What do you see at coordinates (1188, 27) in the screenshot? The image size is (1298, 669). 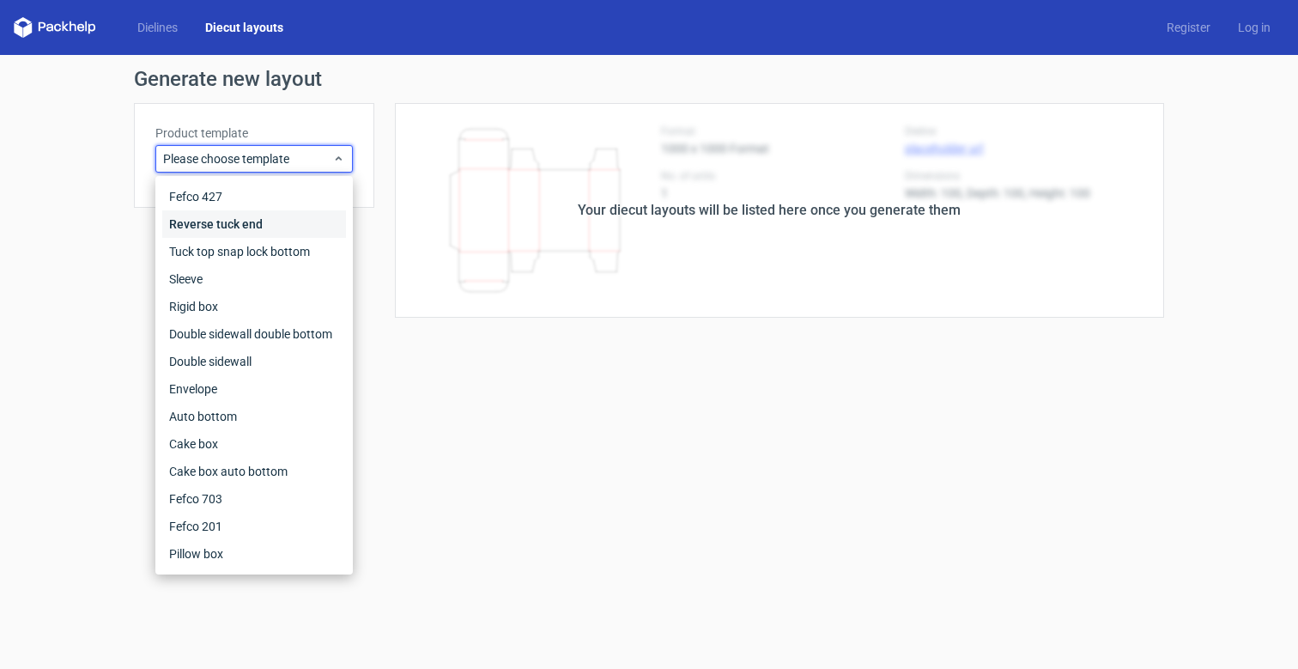 I see `a: Register` at bounding box center [1188, 27].